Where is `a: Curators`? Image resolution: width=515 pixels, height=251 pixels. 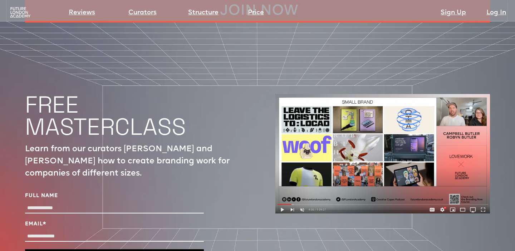 a: Curators is located at coordinates (142, 13).